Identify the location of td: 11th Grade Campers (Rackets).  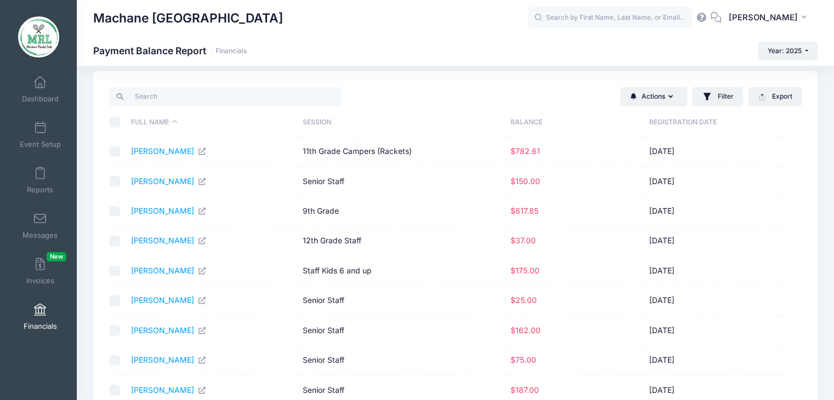
(401, 152).